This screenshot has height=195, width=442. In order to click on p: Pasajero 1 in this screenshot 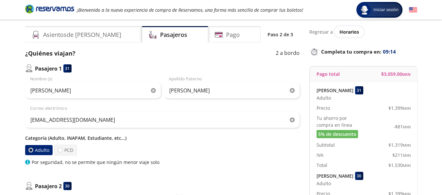, I will do `click(48, 69)`.